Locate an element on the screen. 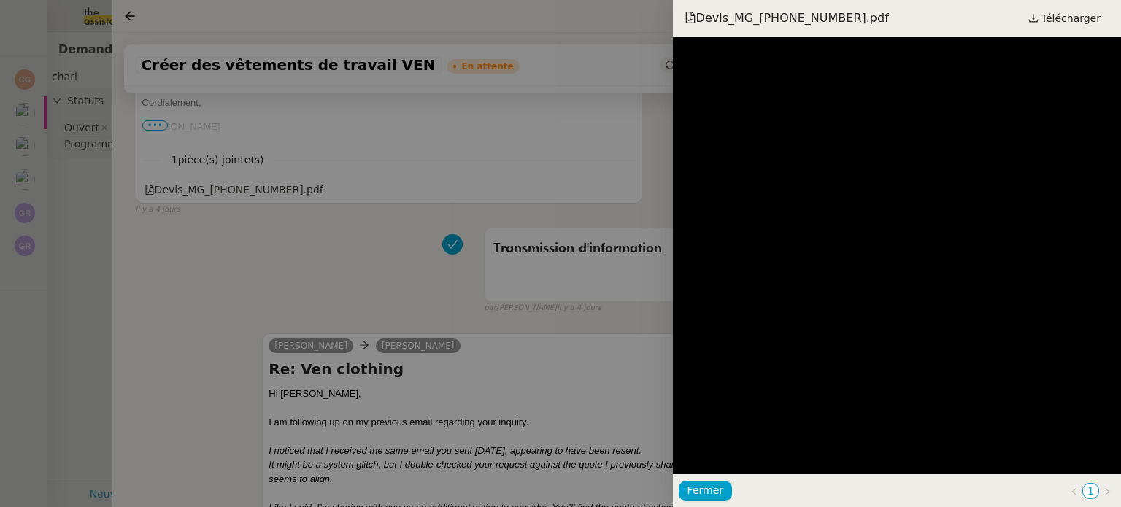 This screenshot has height=507, width=1121. li: Page suivante is located at coordinates (1108, 491).